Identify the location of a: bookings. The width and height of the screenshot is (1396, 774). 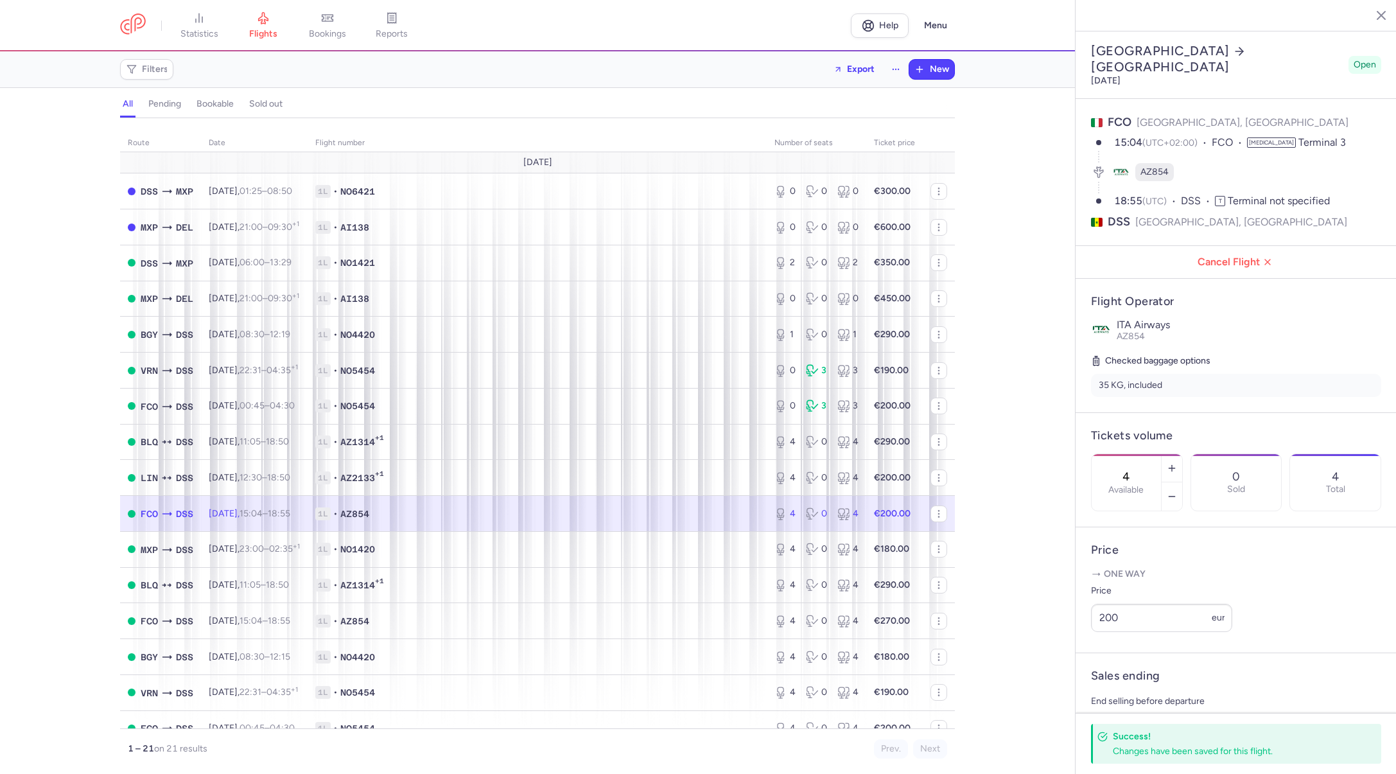
(328, 26).